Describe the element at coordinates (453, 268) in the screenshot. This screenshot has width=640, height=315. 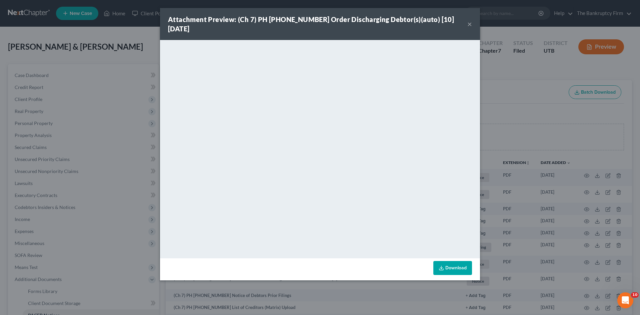
I see `a: Download` at that location.